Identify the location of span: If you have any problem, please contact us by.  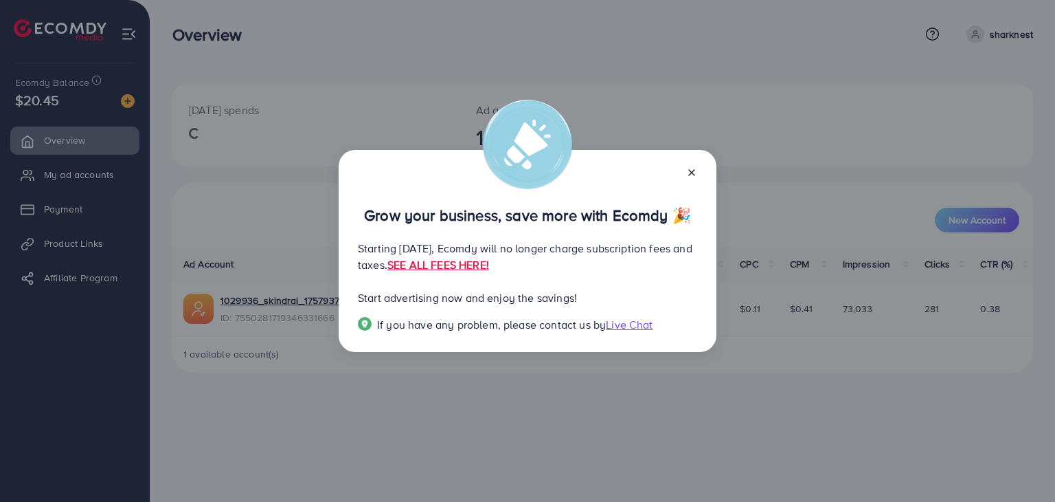
(491, 324).